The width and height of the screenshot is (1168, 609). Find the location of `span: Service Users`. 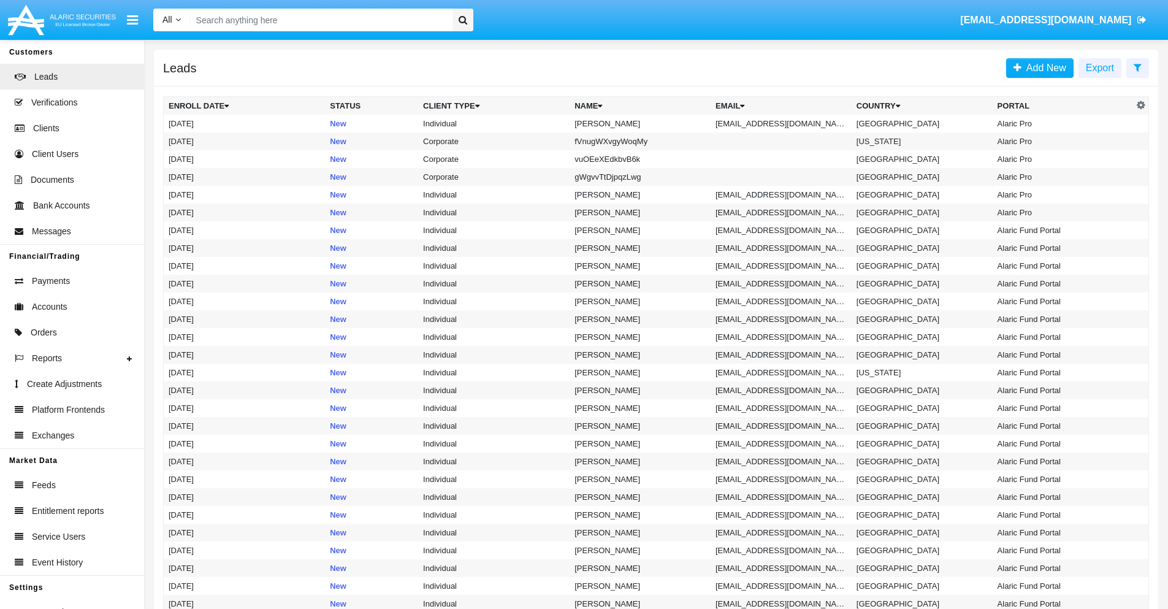

span: Service Users is located at coordinates (58, 537).